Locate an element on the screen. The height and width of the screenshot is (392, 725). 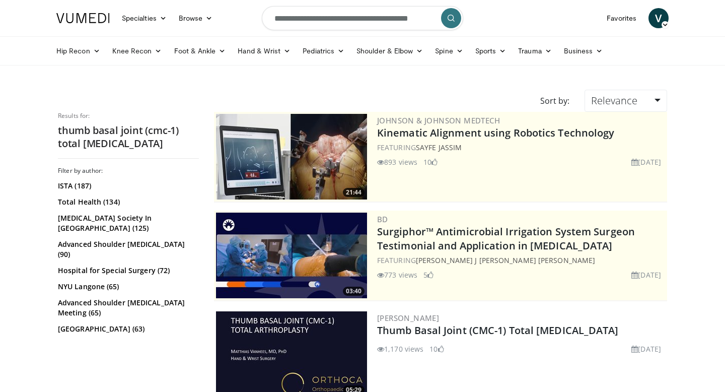
a: Total Health (134) is located at coordinates (127, 202).